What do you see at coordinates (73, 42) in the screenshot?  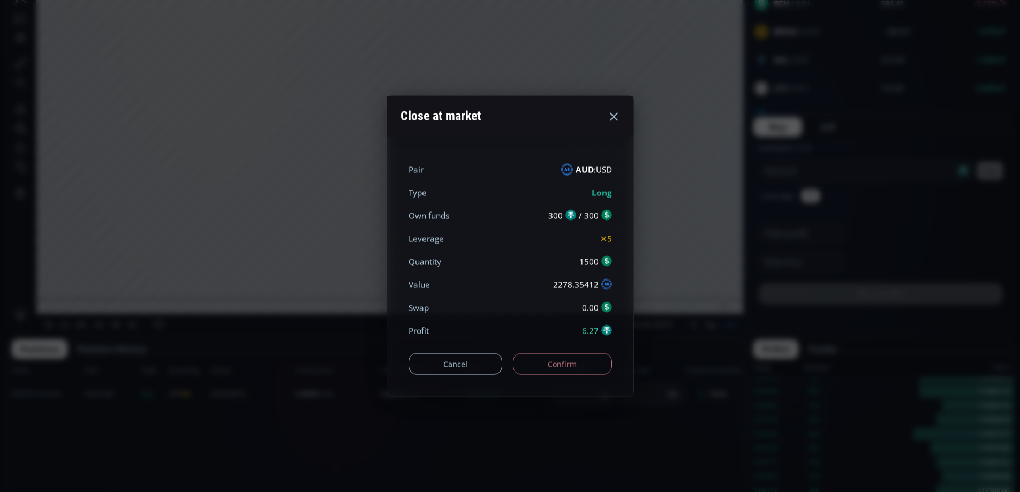 I see `div: 6.541K` at bounding box center [73, 42].